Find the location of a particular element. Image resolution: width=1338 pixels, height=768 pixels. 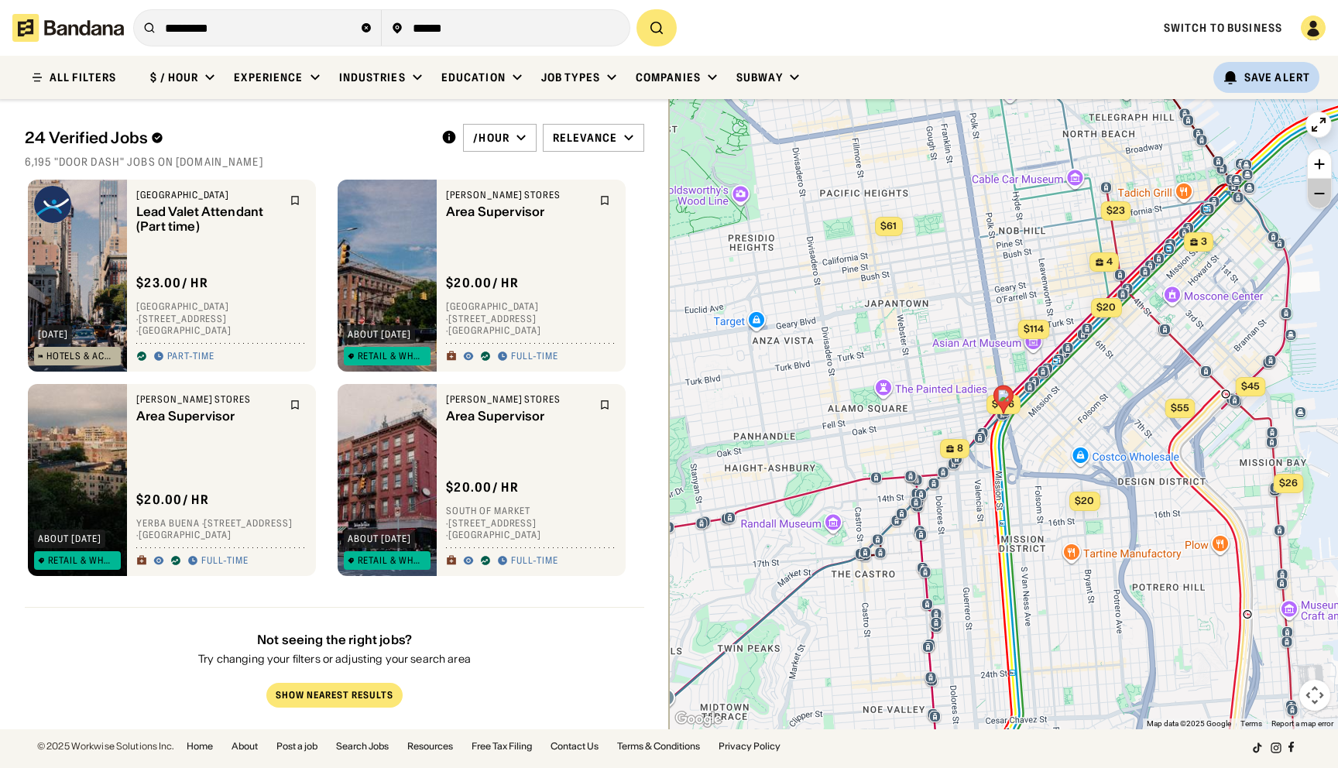

div: Hotels & Accommodation is located at coordinates (81, 356).